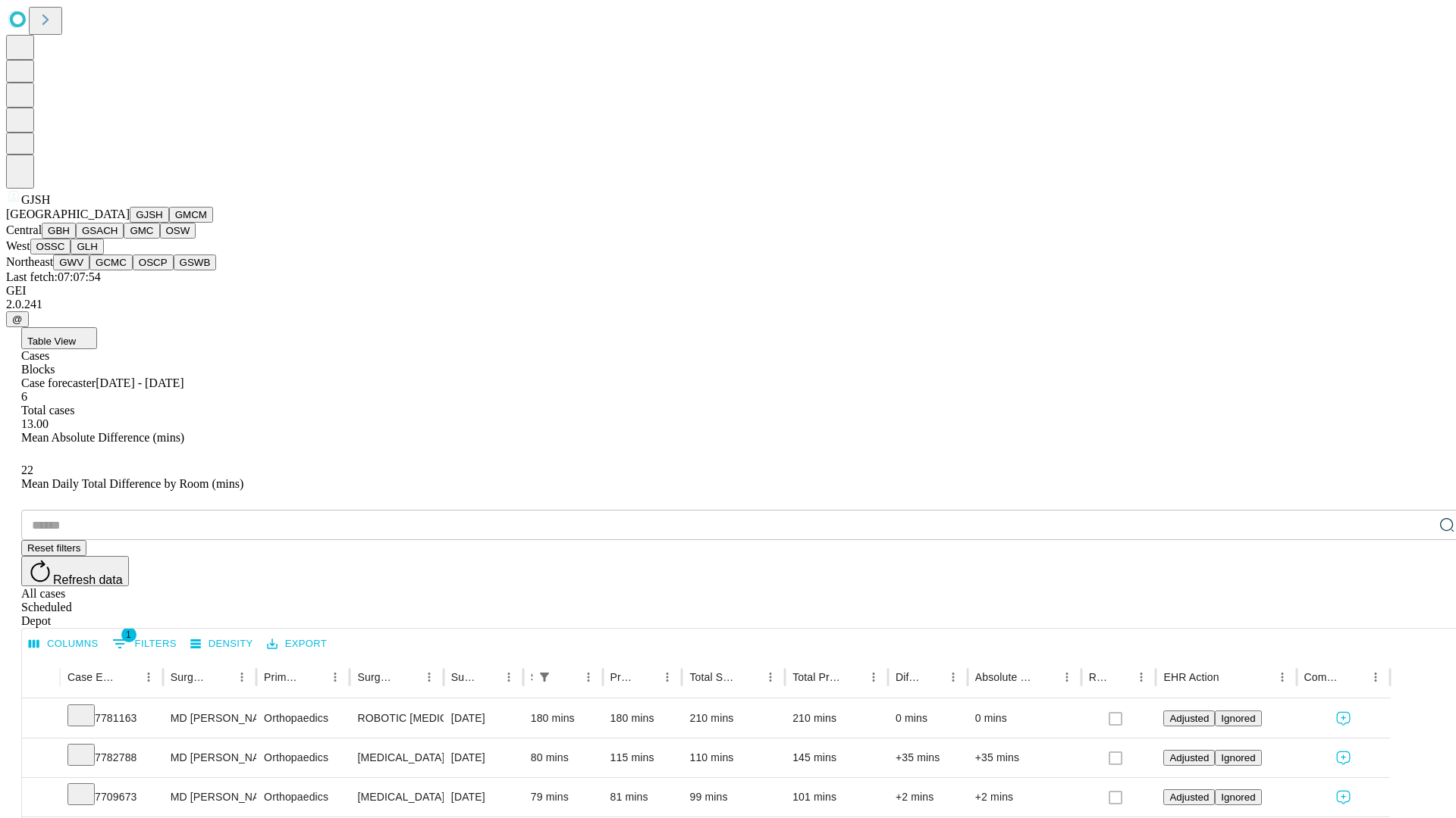 The width and height of the screenshot is (1456, 818). Describe the element at coordinates (58, 383) in the screenshot. I see `span: Case forecaster` at that location.